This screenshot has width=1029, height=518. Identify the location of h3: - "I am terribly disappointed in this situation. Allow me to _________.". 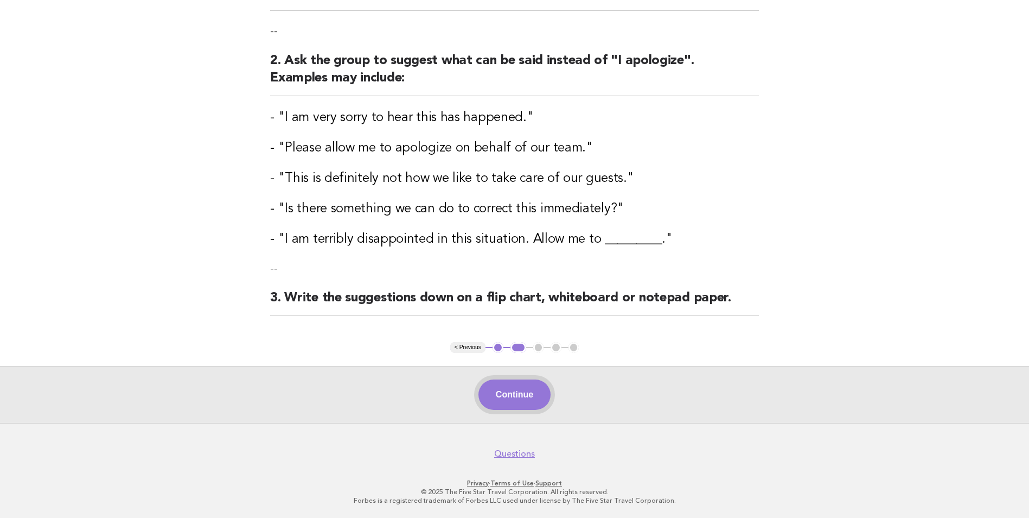
(514, 239).